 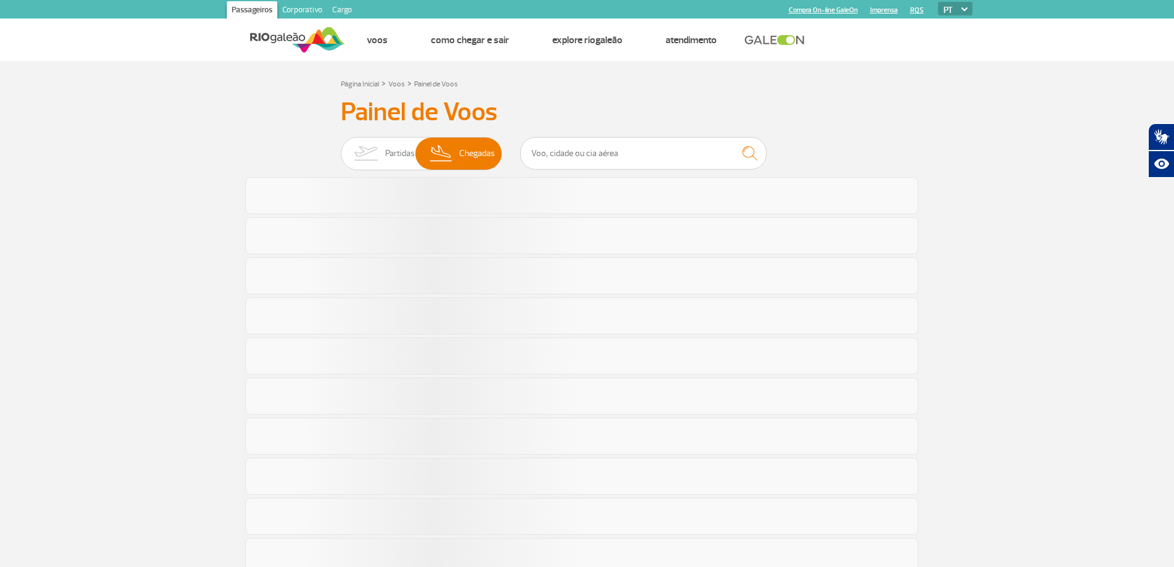 What do you see at coordinates (366, 154) in the screenshot?
I see `img: slider-embarque` at bounding box center [366, 154].